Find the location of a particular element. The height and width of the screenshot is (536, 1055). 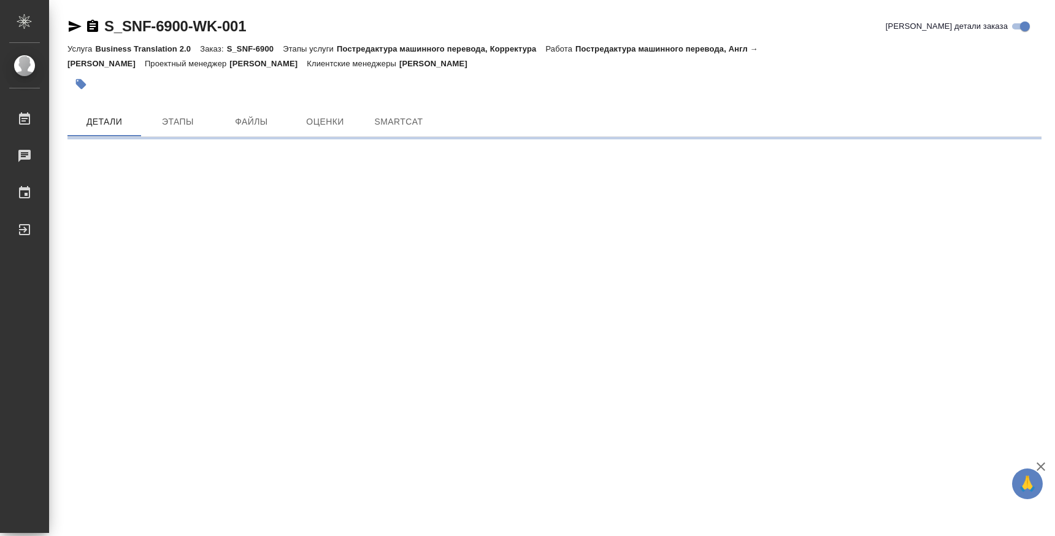

button: Скопировать ссылку is located at coordinates (93, 26).